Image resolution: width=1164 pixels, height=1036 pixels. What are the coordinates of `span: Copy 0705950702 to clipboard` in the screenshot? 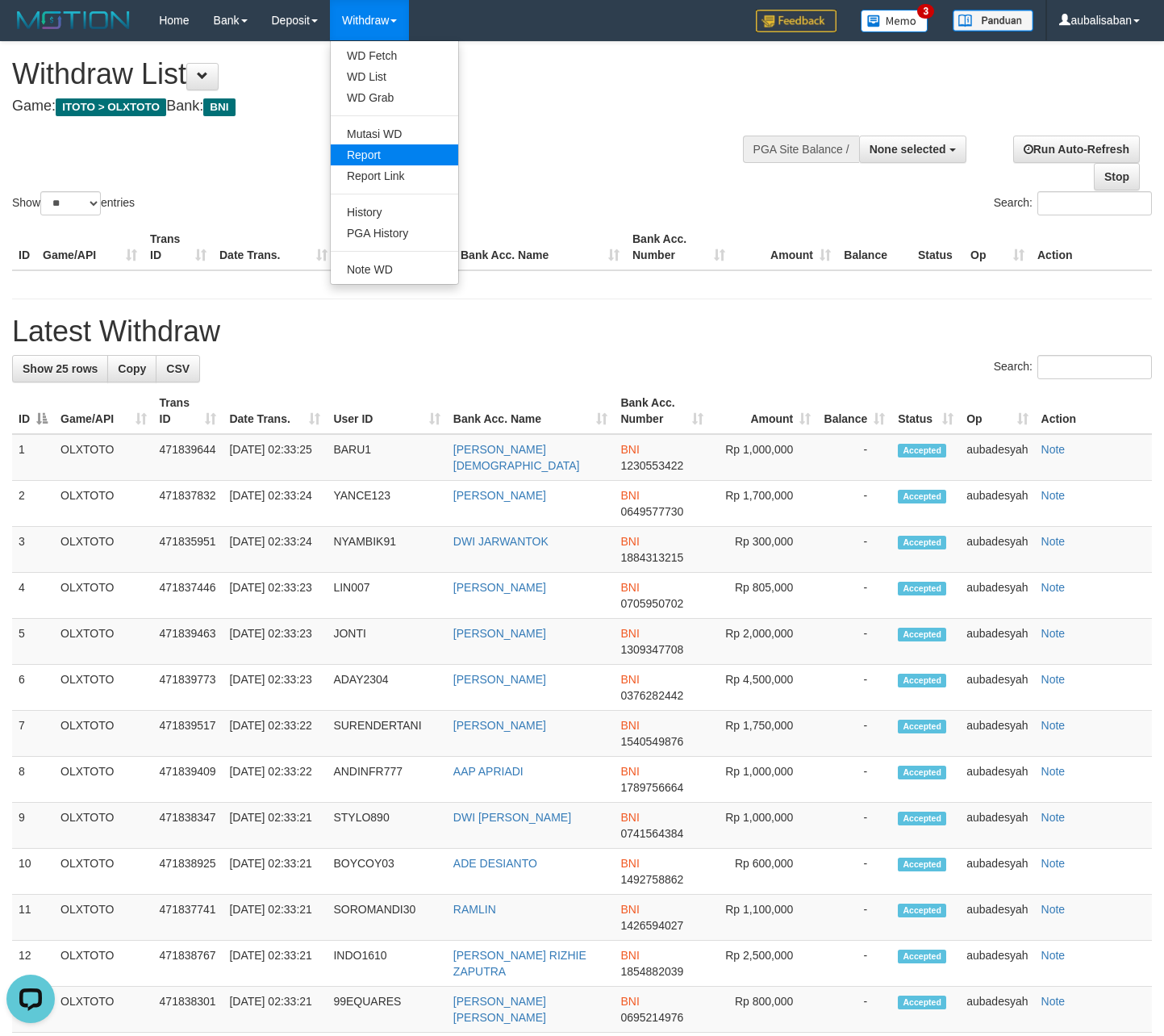 It's located at (652, 604).